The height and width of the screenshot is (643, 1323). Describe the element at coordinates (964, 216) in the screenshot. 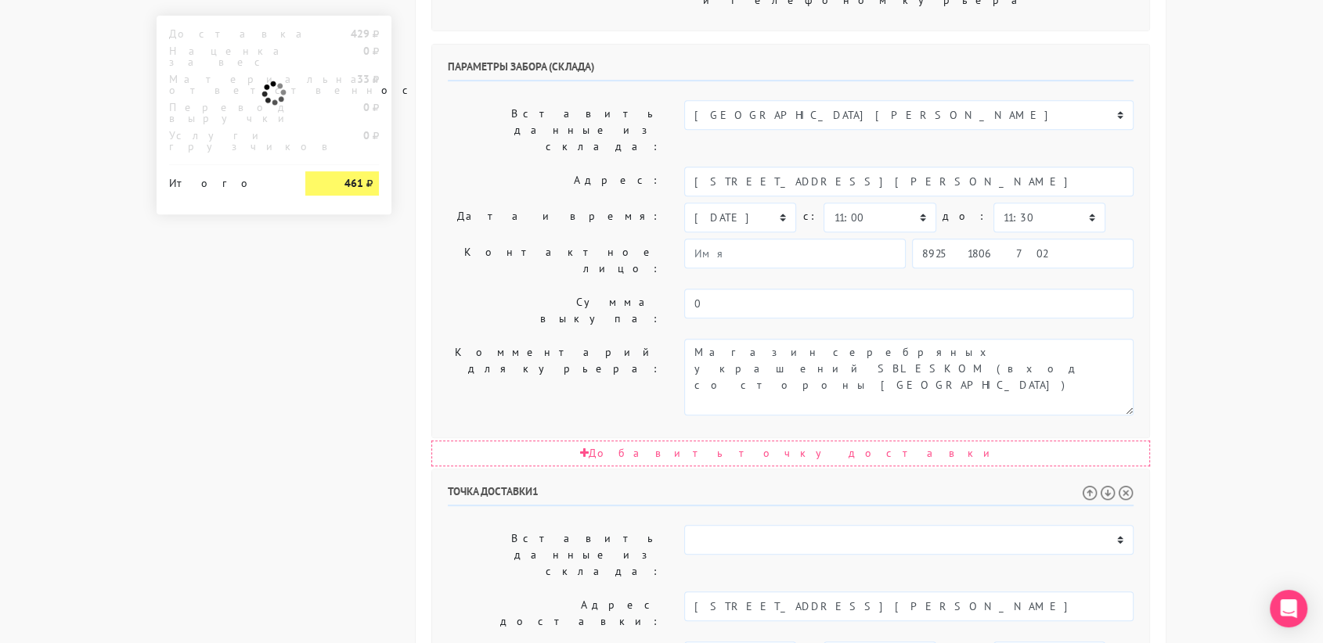

I see `label: до:` at that location.